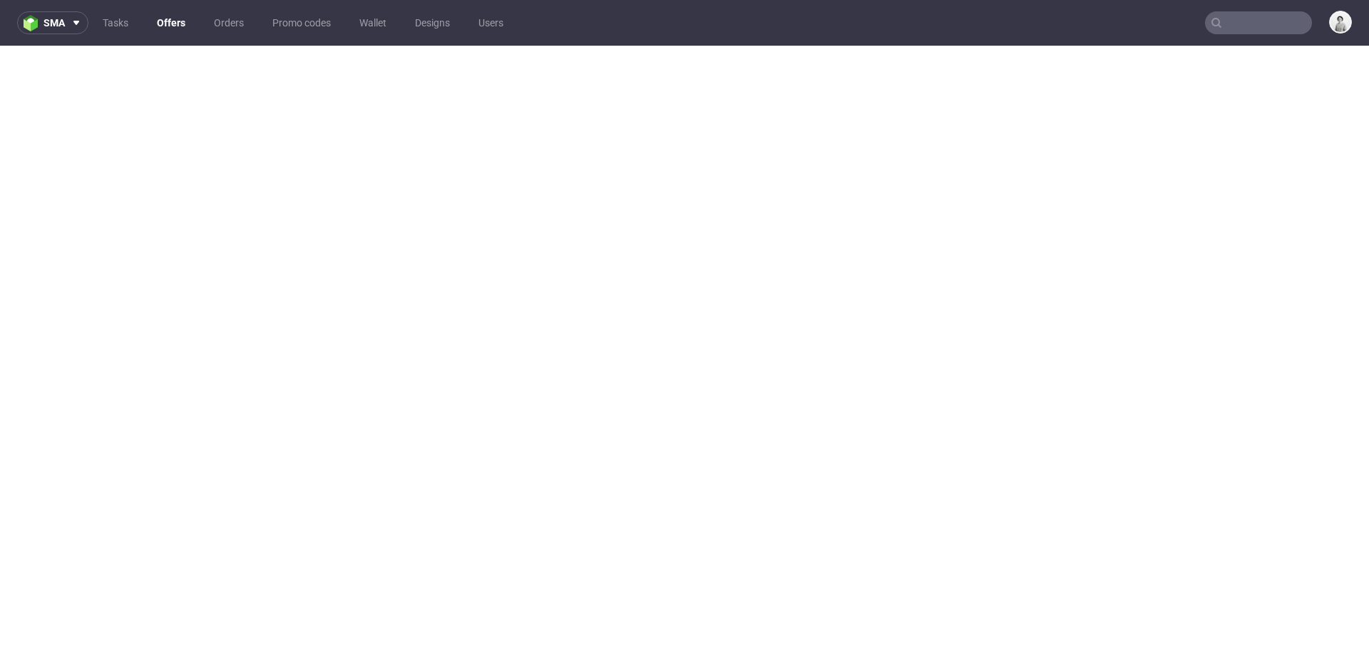  I want to click on a: Designs, so click(432, 23).